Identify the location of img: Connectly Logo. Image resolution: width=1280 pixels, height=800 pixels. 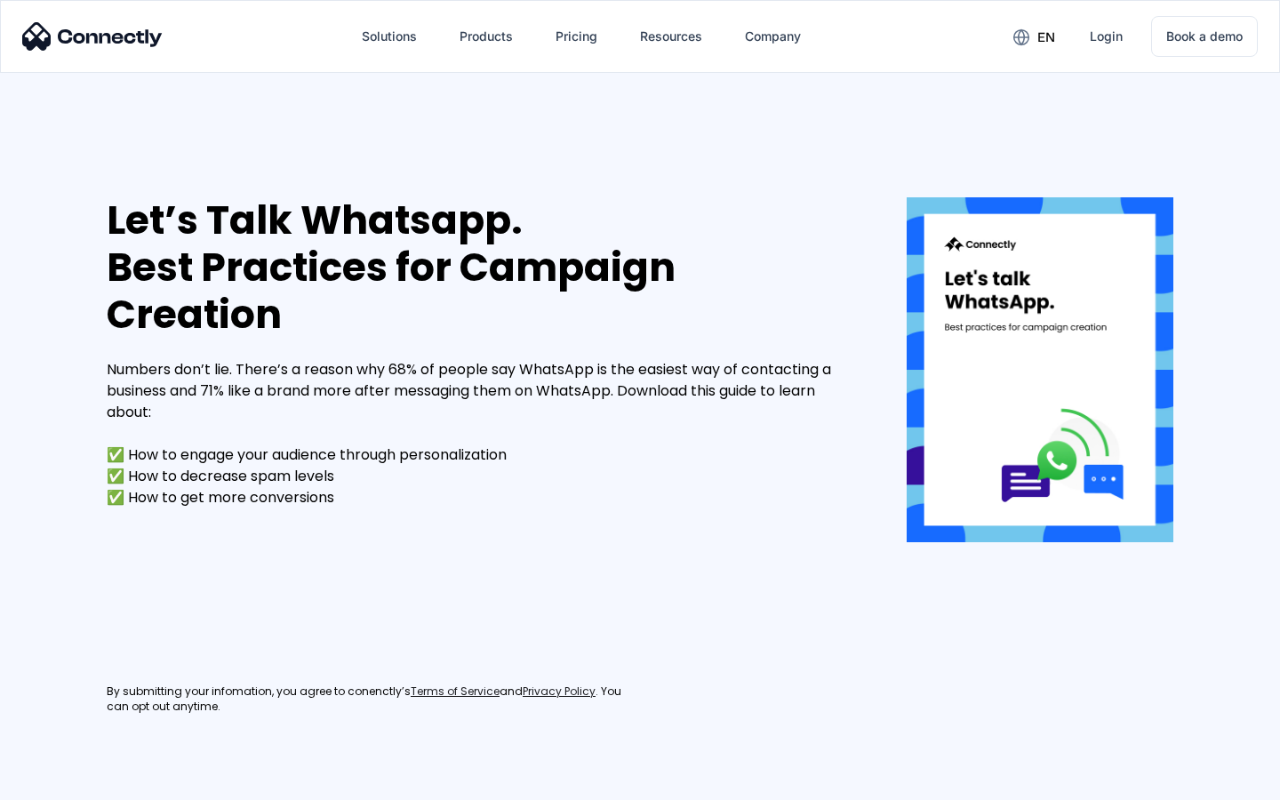
(92, 36).